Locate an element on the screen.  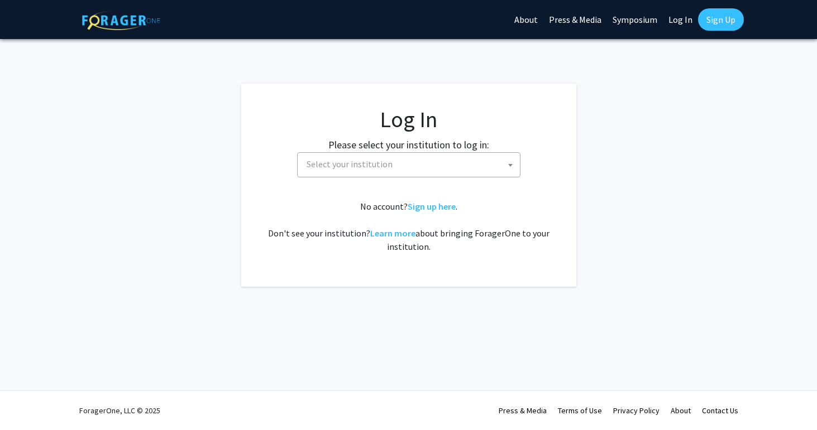
a: Privacy Policy is located at coordinates (636, 411).